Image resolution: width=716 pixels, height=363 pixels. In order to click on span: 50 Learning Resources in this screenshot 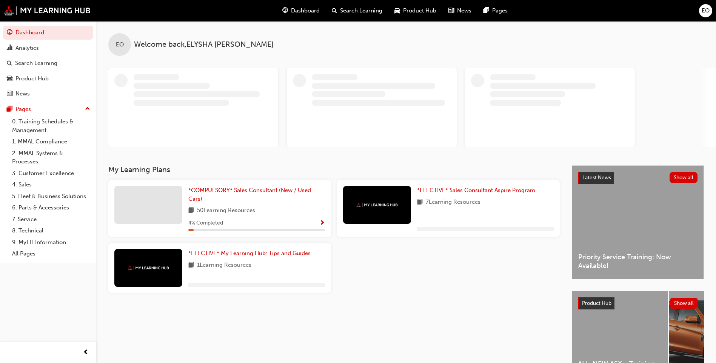, I will do `click(226, 211)`.